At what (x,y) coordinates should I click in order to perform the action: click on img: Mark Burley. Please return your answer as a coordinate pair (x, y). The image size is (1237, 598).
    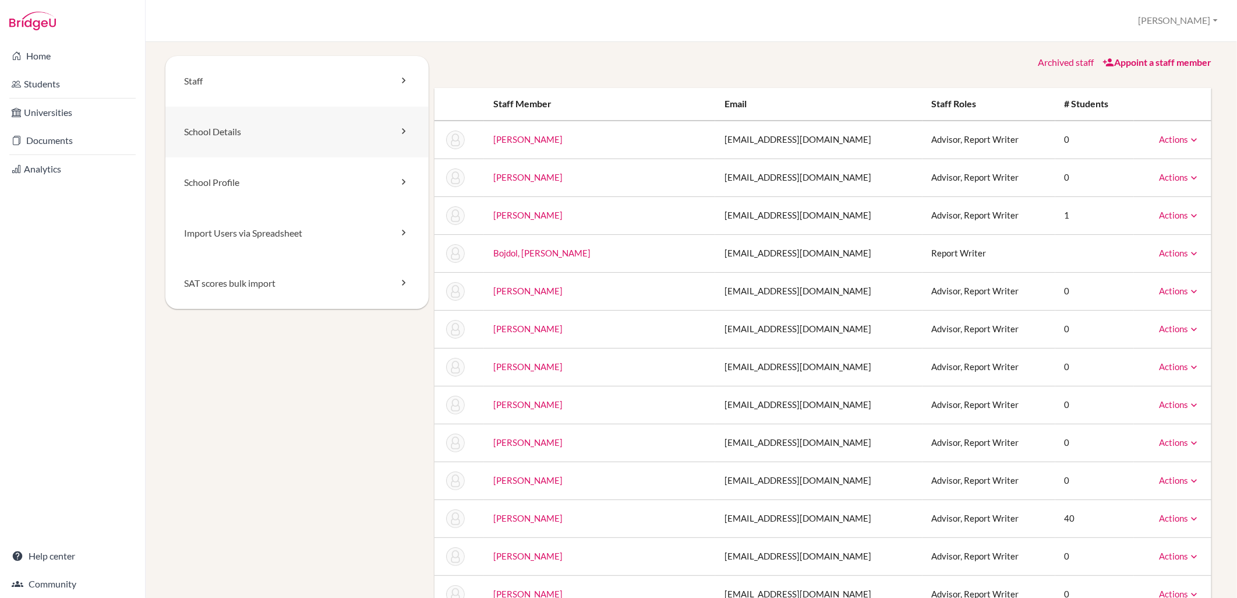
    Looking at the image, I should click on (455, 329).